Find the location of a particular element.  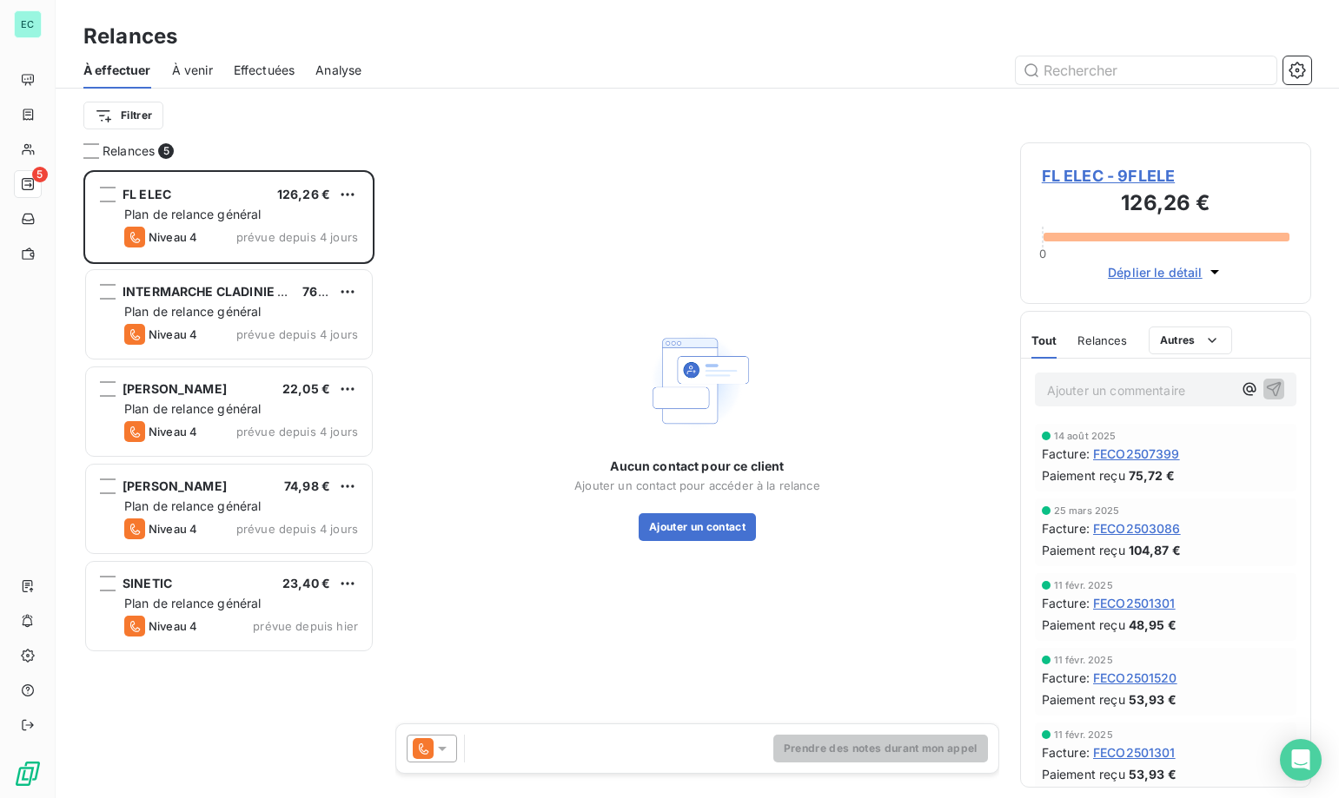

button: Ajouter un contact is located at coordinates (697, 527).